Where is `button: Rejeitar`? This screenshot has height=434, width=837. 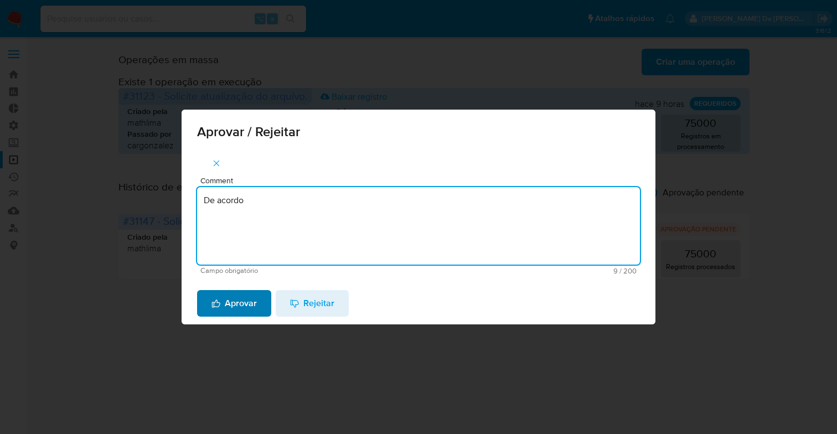
button: Rejeitar is located at coordinates (312, 303).